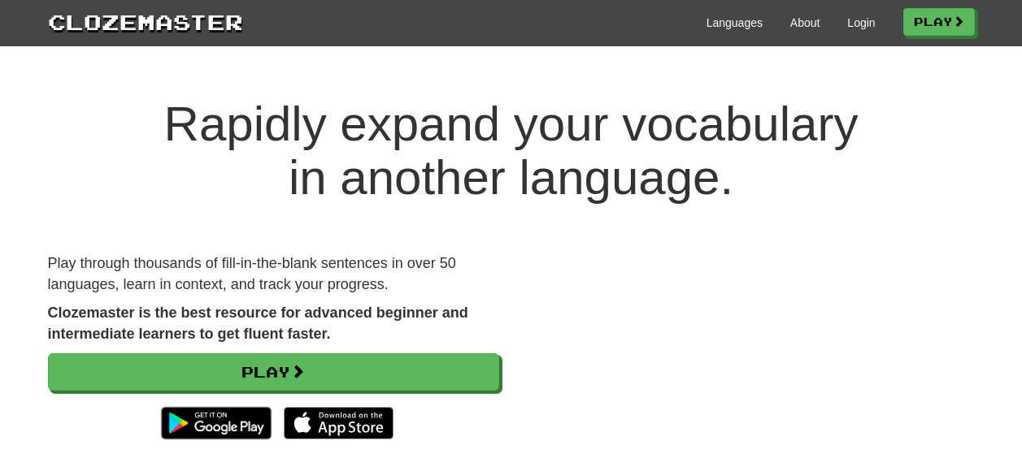  Describe the element at coordinates (258, 324) in the screenshot. I see `strong: Clozemaster is the best resource for advanced beginner and intermediate learners to get fluent fa...` at that location.